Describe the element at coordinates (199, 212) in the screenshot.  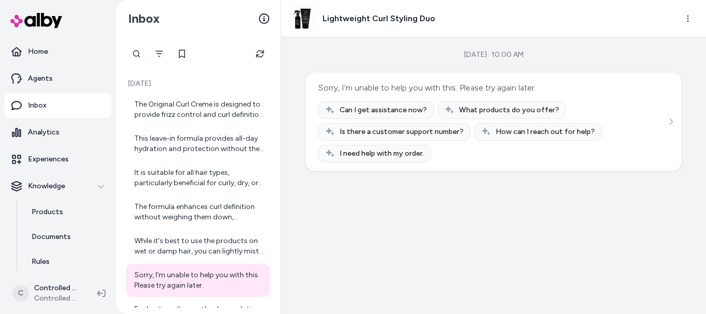
I see `div: The formula enhances curl definition without weighing them down, promoting a natural, bouncy look.` at that location.